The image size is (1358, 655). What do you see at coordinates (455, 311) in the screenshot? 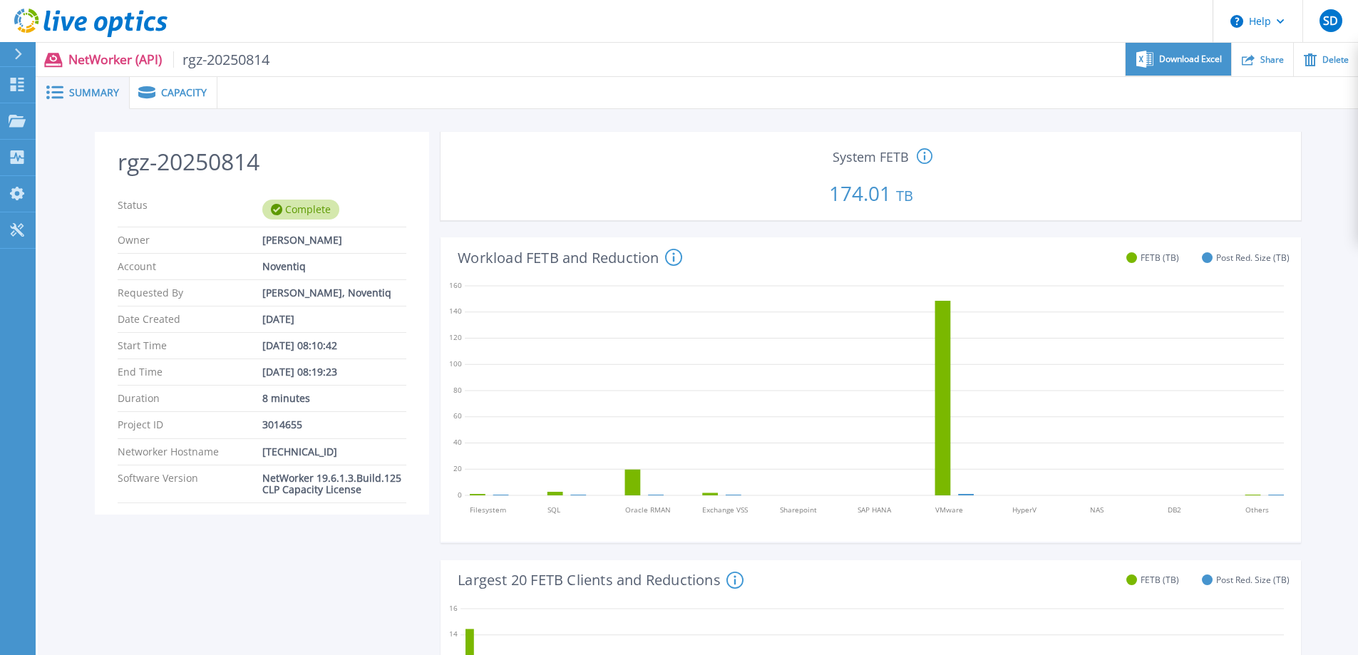
I see `text: 140` at bounding box center [455, 311].